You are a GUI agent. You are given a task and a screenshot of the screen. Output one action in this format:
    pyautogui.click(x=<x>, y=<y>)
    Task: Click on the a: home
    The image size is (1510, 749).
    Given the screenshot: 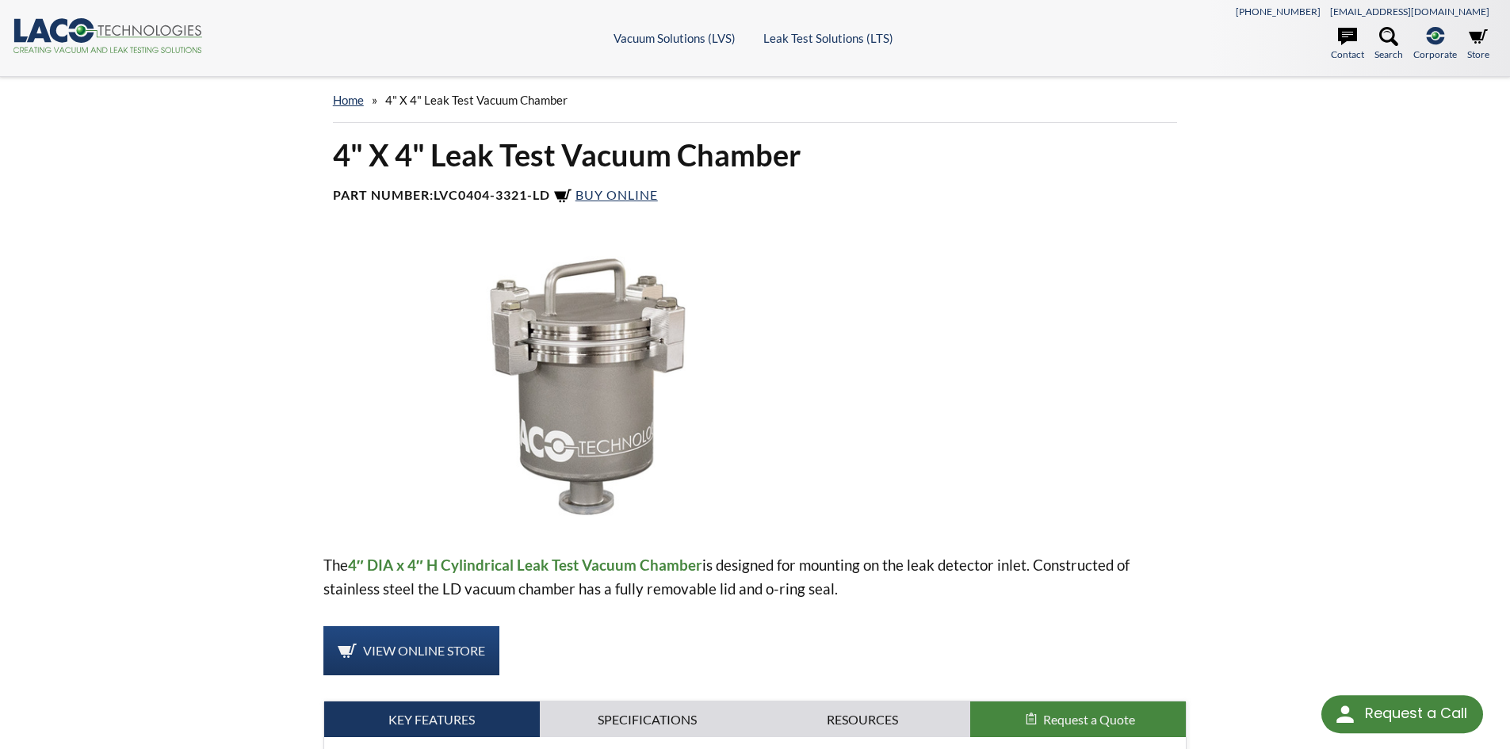 What is the action you would take?
    pyautogui.click(x=348, y=100)
    